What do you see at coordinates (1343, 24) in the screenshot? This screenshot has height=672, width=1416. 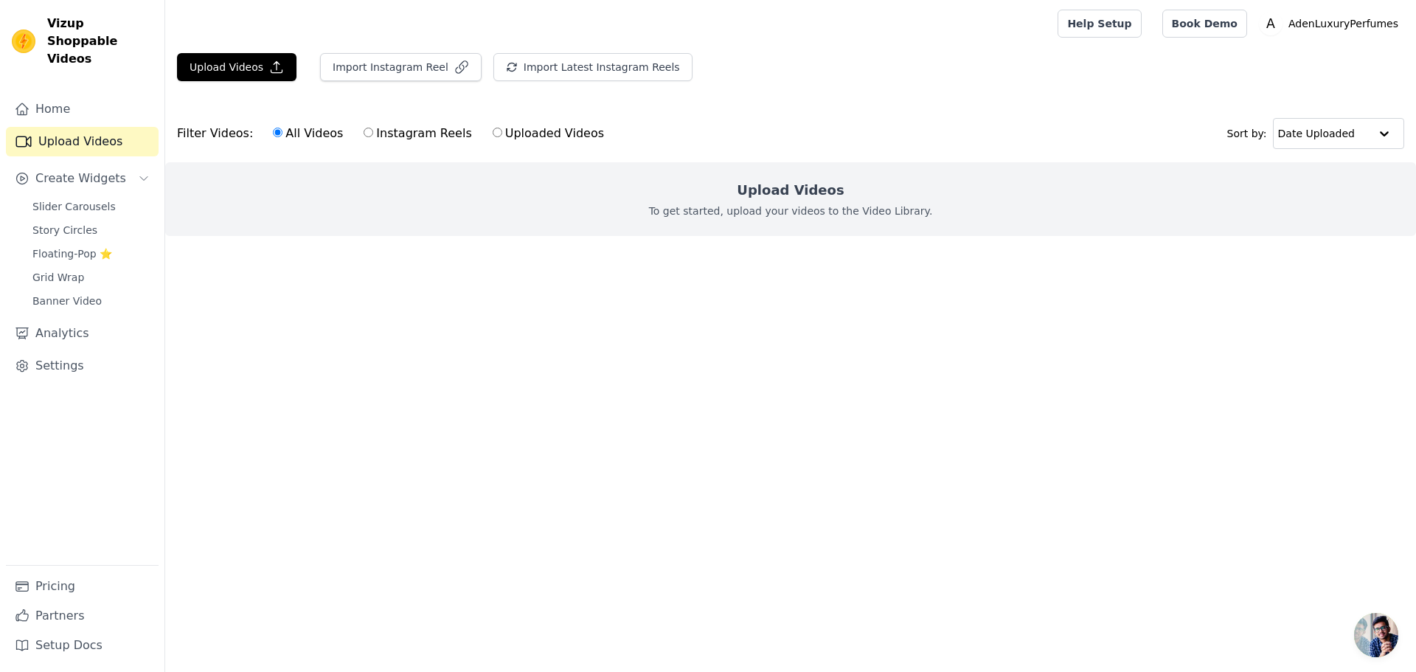 I see `p: AdenLuxuryPerfumes` at bounding box center [1343, 24].